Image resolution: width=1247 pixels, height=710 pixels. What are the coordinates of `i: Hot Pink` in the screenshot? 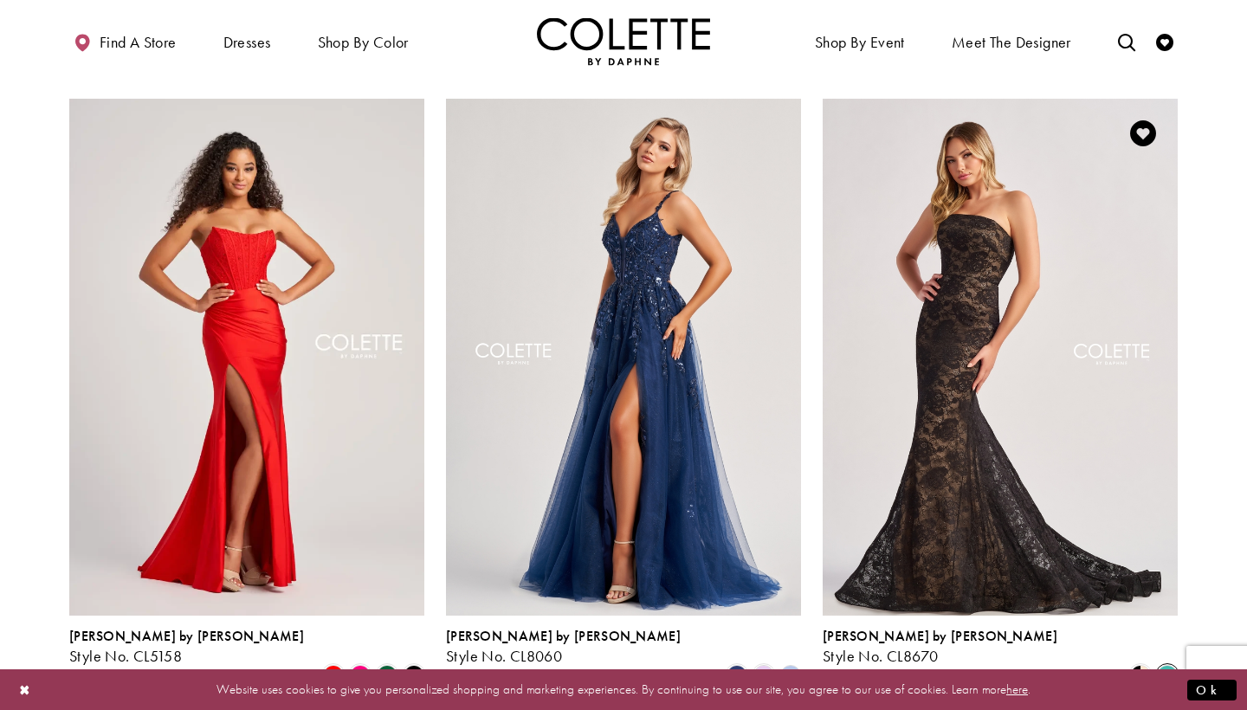 It's located at (360, 675).